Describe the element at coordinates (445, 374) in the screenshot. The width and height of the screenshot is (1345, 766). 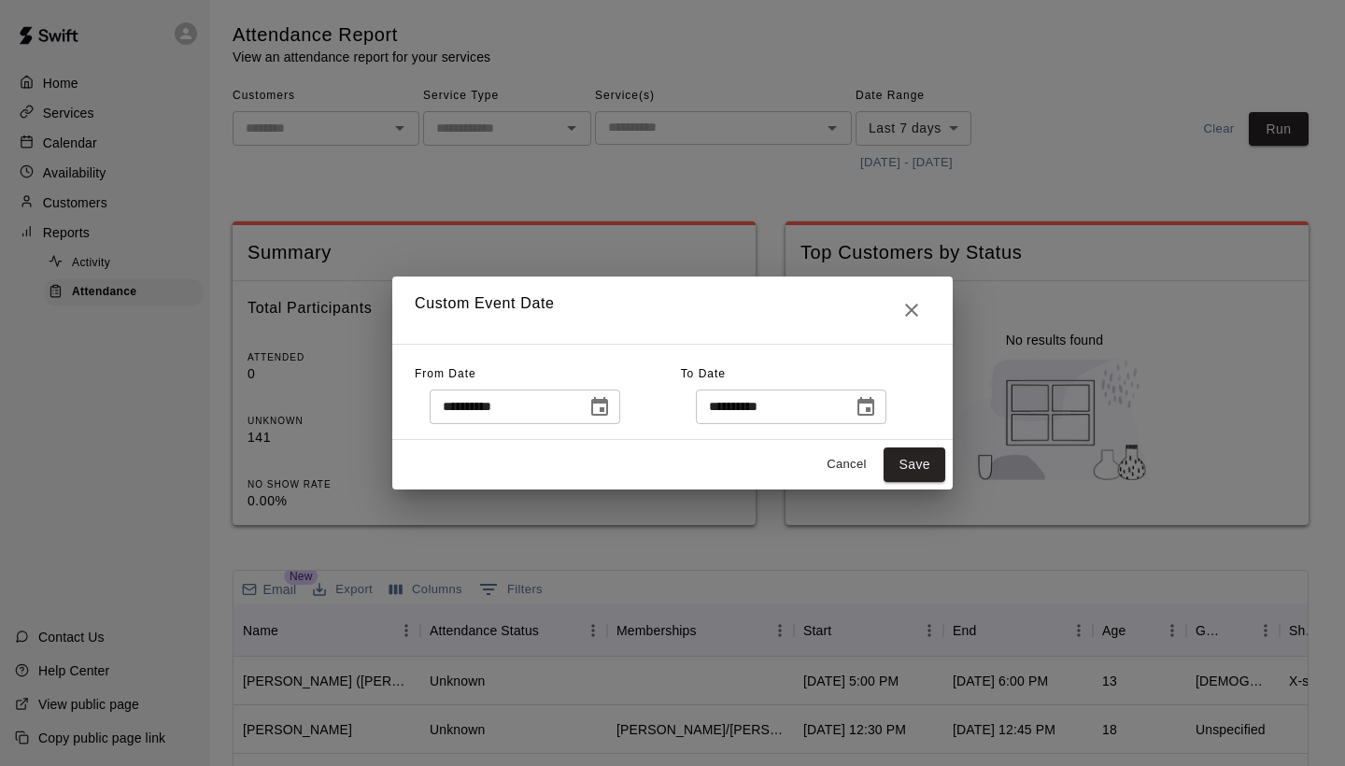
I see `span: From Date` at that location.